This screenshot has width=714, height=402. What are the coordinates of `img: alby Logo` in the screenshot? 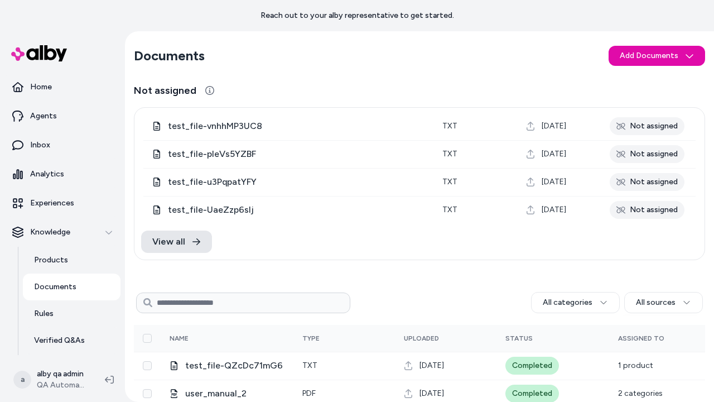 It's located at (39, 53).